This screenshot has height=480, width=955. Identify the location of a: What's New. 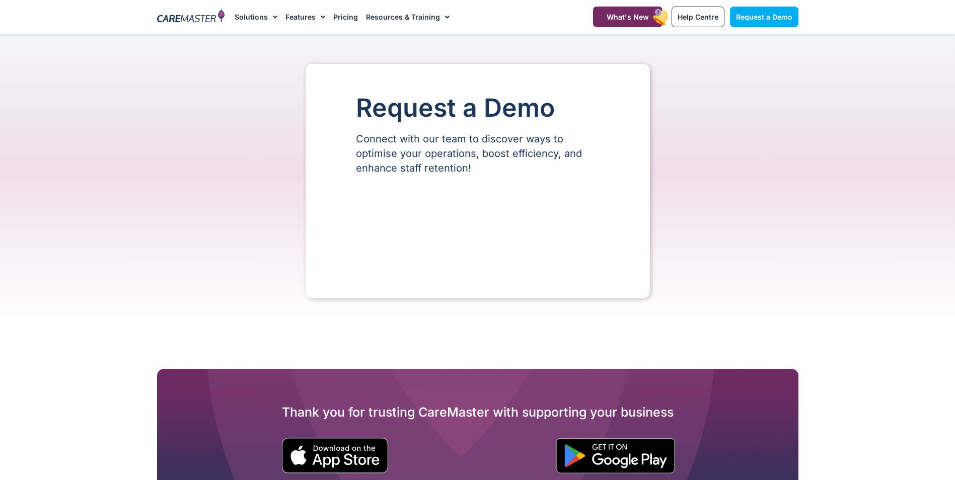
(628, 17).